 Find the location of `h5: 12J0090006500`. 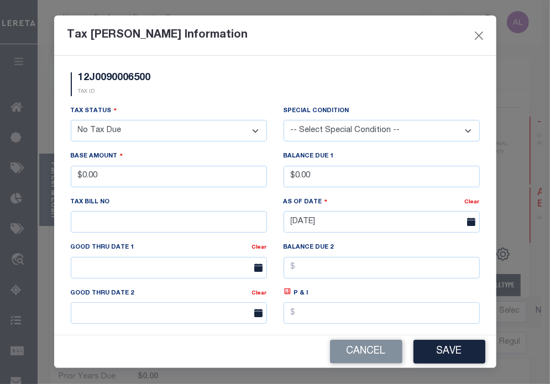

h5: 12J0090006500 is located at coordinates (119, 79).